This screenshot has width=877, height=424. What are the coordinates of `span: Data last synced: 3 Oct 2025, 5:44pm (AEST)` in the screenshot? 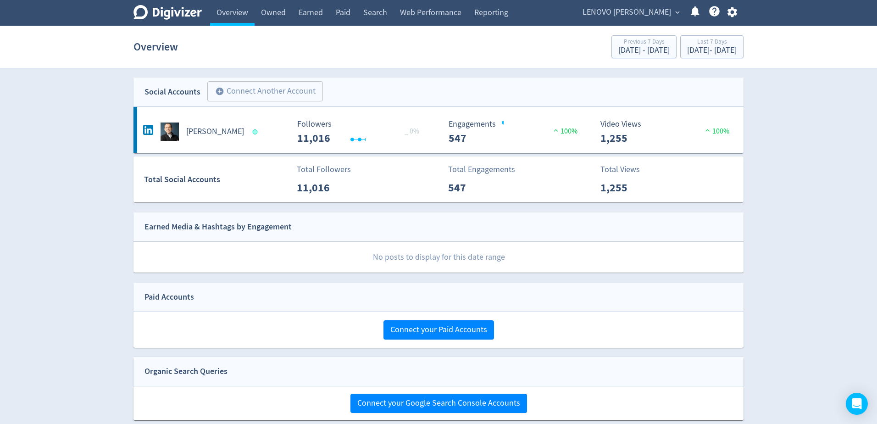 It's located at (256, 132).